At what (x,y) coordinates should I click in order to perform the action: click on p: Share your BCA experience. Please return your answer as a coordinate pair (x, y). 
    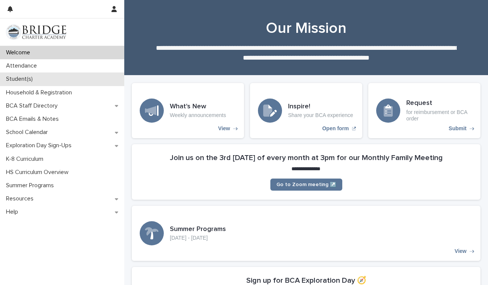
    Looking at the image, I should click on (321, 115).